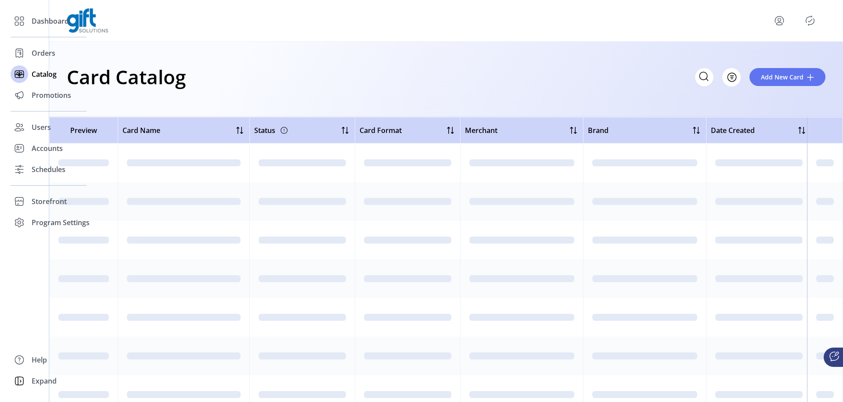  I want to click on button: Add New Card, so click(787, 77).